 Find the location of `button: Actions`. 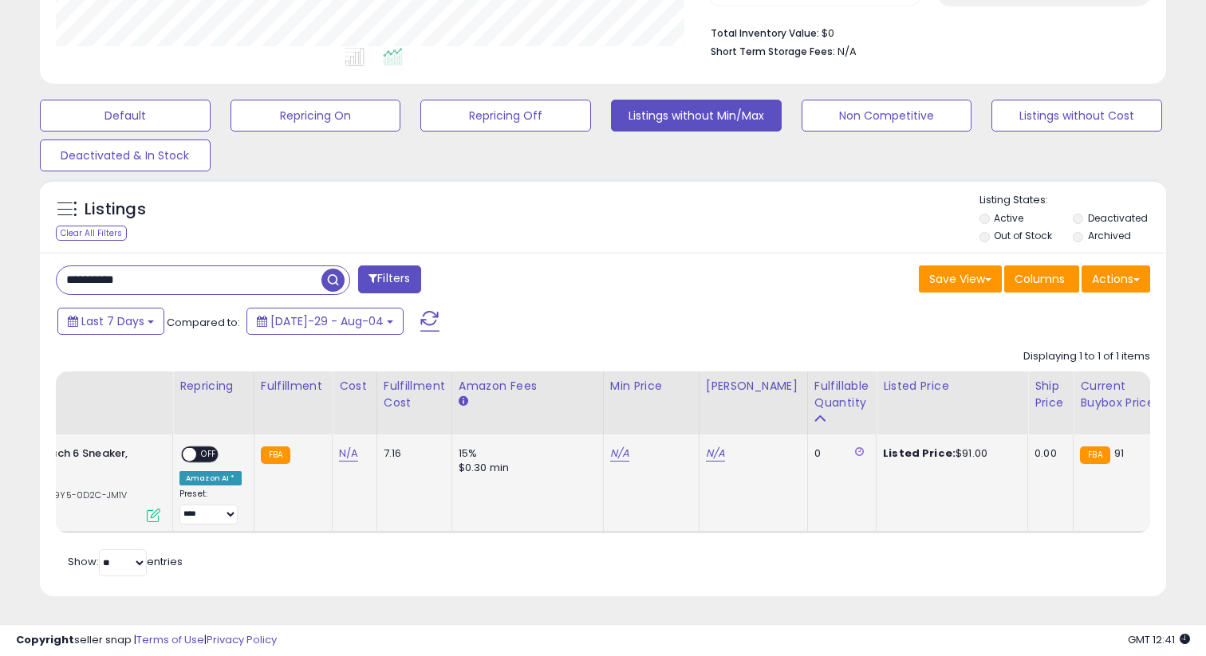

button: Actions is located at coordinates (1116, 279).